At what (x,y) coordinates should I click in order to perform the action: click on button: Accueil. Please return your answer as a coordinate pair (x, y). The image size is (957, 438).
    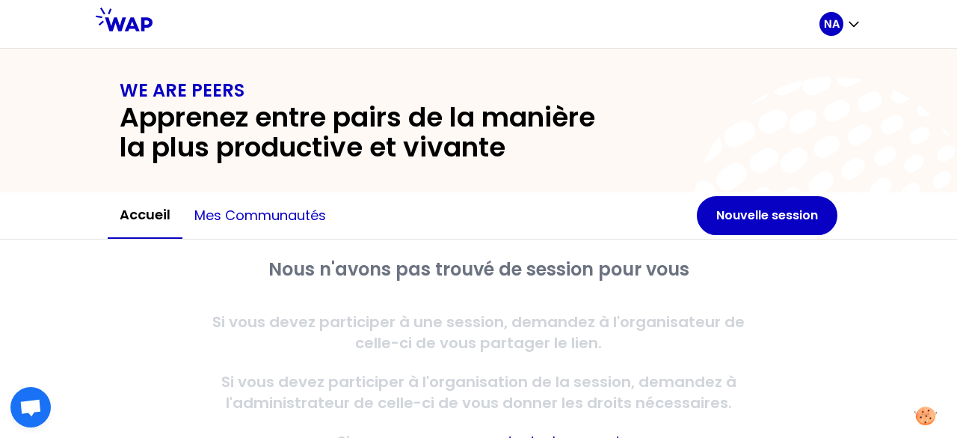
    Looking at the image, I should click on (145, 215).